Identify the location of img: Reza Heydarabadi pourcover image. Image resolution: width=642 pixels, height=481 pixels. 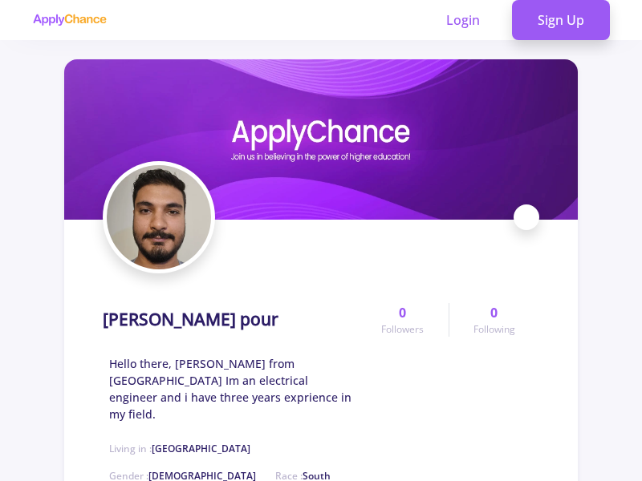
(321, 140).